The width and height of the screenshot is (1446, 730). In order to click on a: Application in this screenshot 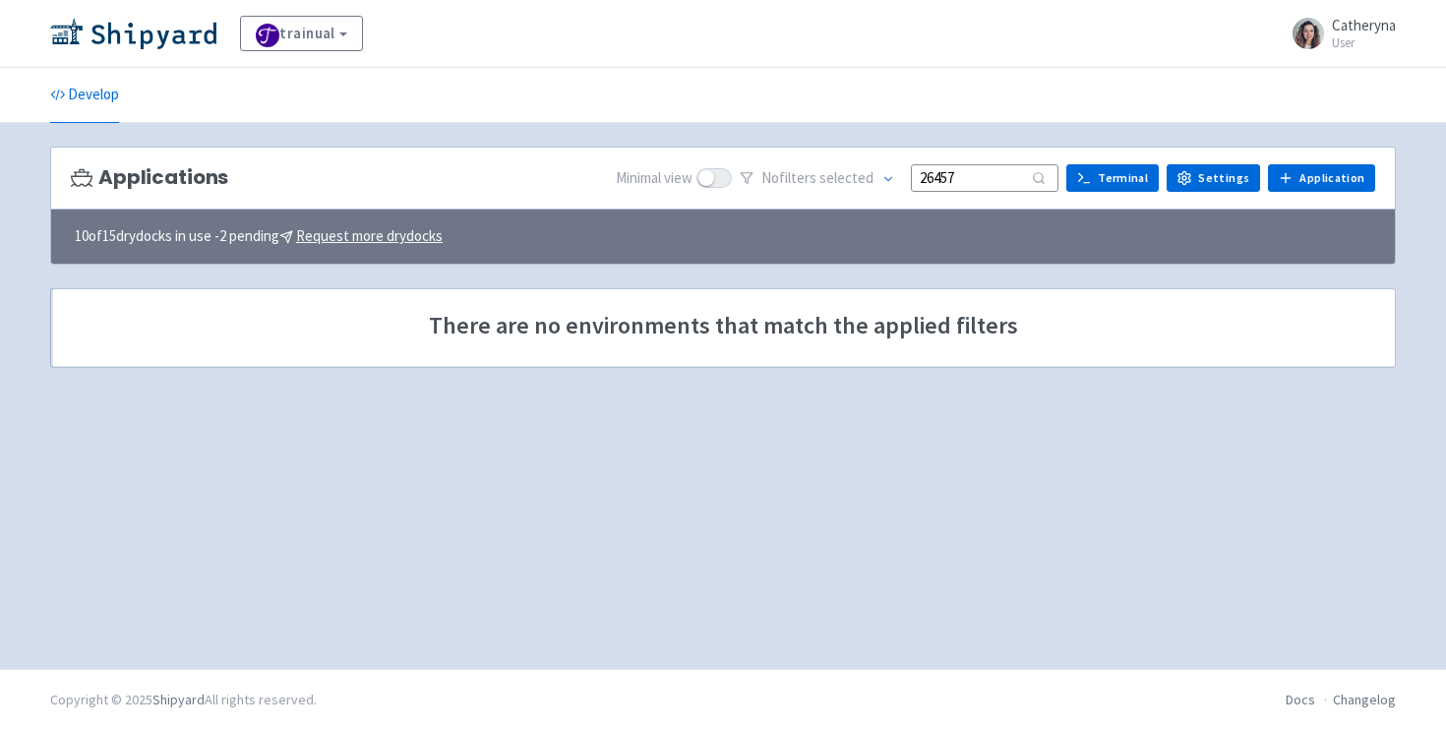, I will do `click(1321, 178)`.